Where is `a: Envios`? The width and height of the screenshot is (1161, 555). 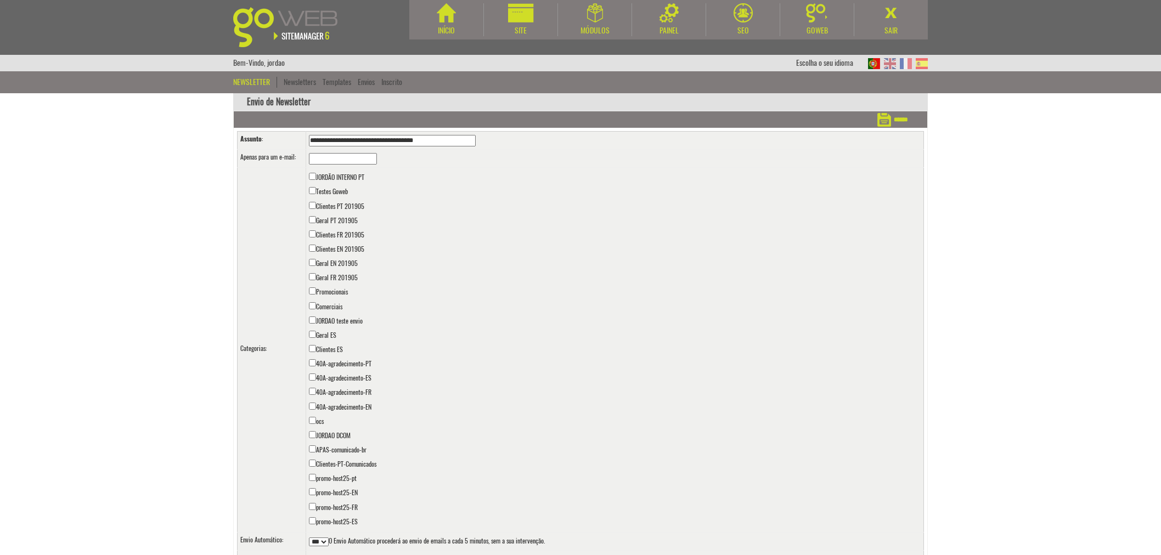 a: Envios is located at coordinates (366, 82).